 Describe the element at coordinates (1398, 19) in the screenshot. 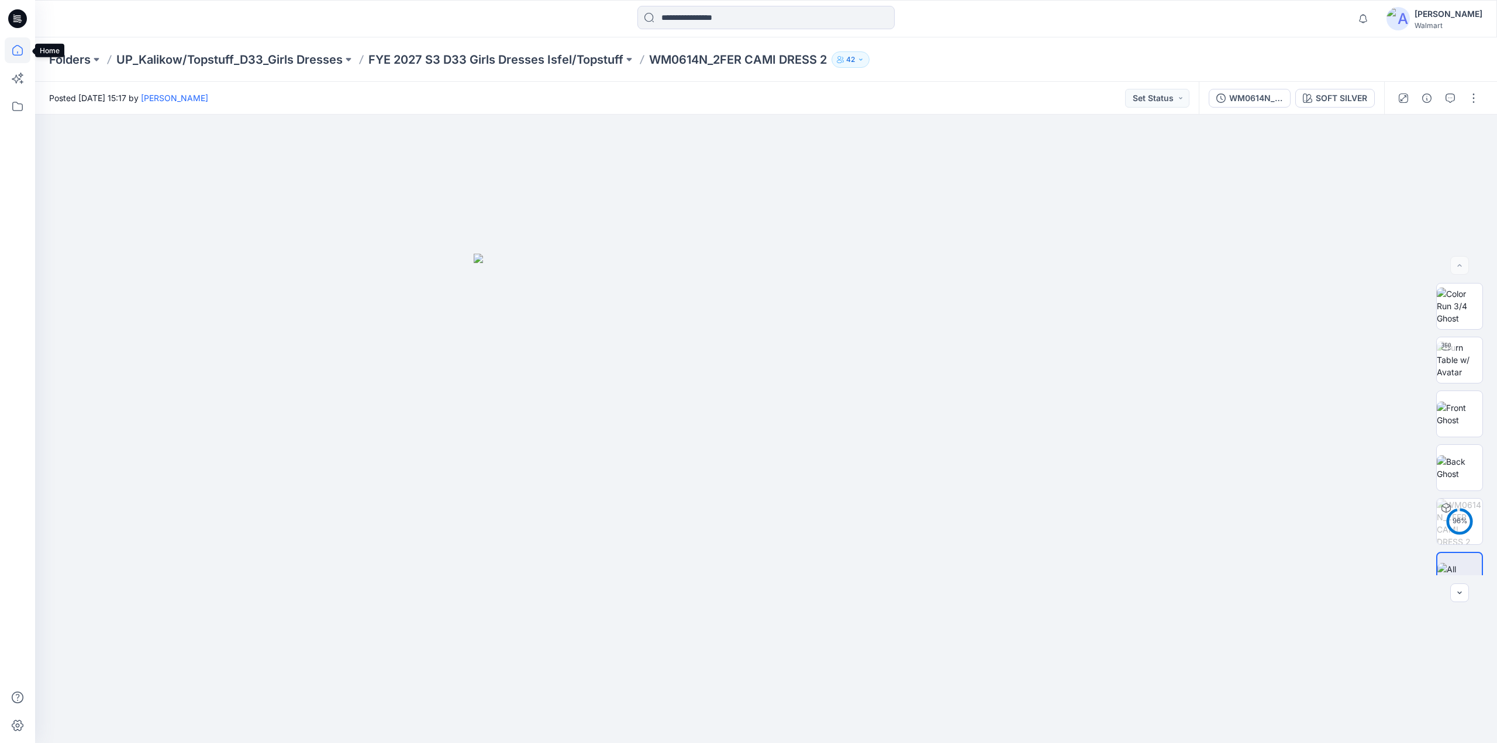

I see `img: avatar` at that location.